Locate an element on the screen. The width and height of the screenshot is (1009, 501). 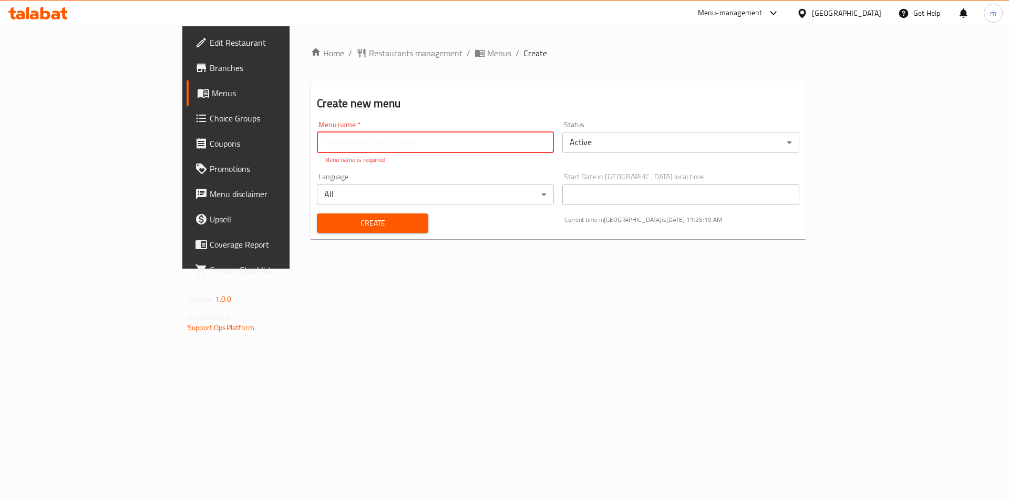
span: Coupons is located at coordinates (276, 143).